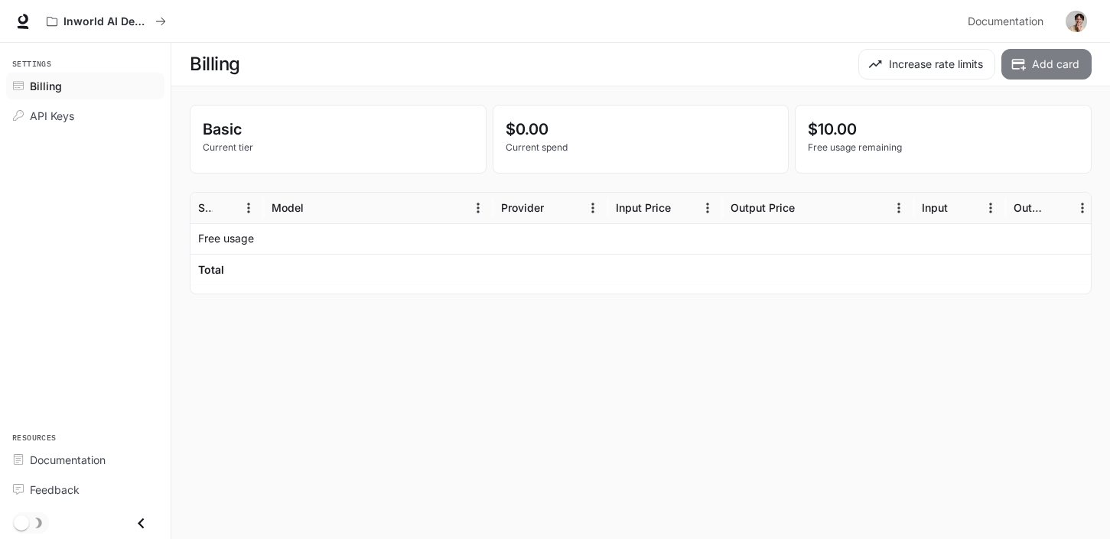 This screenshot has width=1110, height=539. Describe the element at coordinates (522, 207) in the screenshot. I see `div: Provider` at that location.